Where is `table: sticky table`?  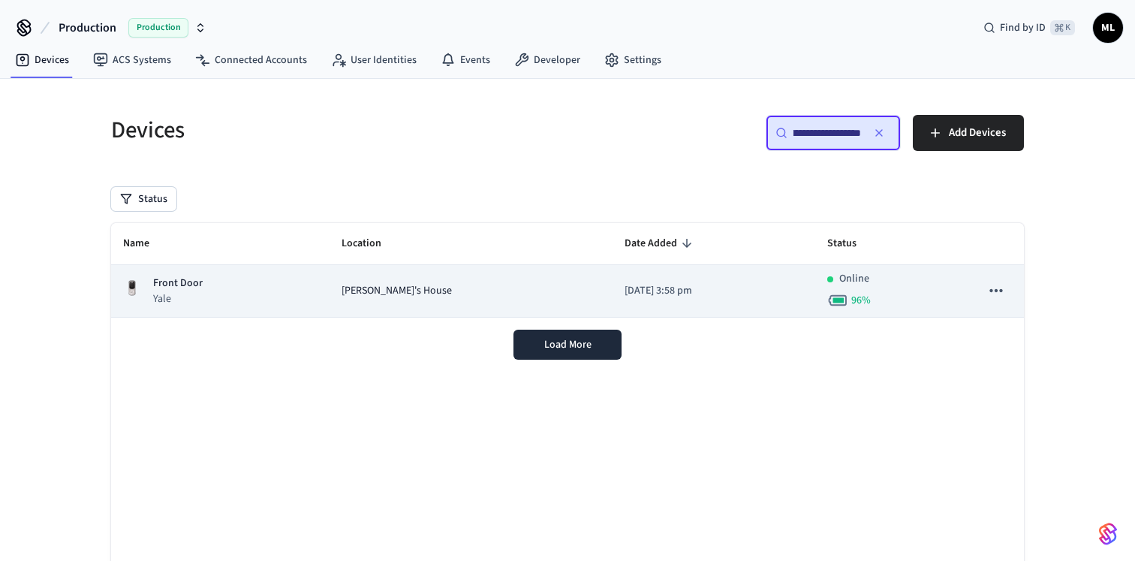 table: sticky table is located at coordinates (567, 270).